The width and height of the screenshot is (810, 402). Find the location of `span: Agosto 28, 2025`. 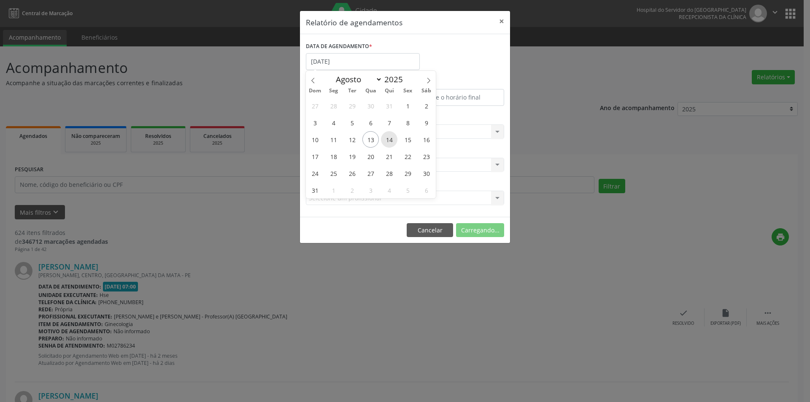

span: Agosto 28, 2025 is located at coordinates (389, 173).